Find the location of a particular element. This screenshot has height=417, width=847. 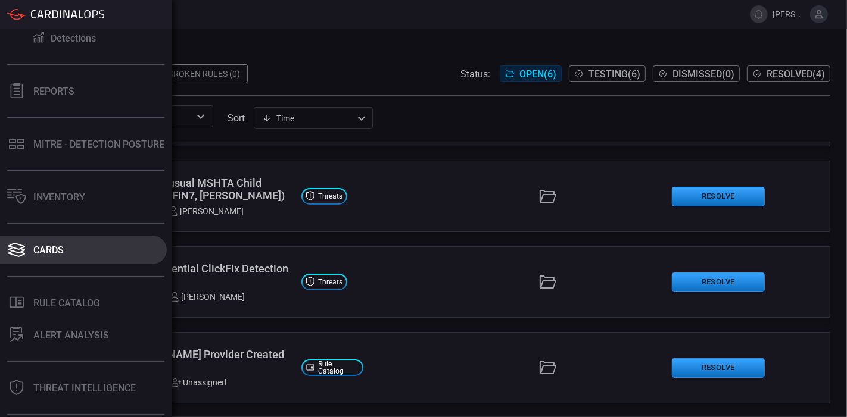

div: Reports is located at coordinates (54, 91).